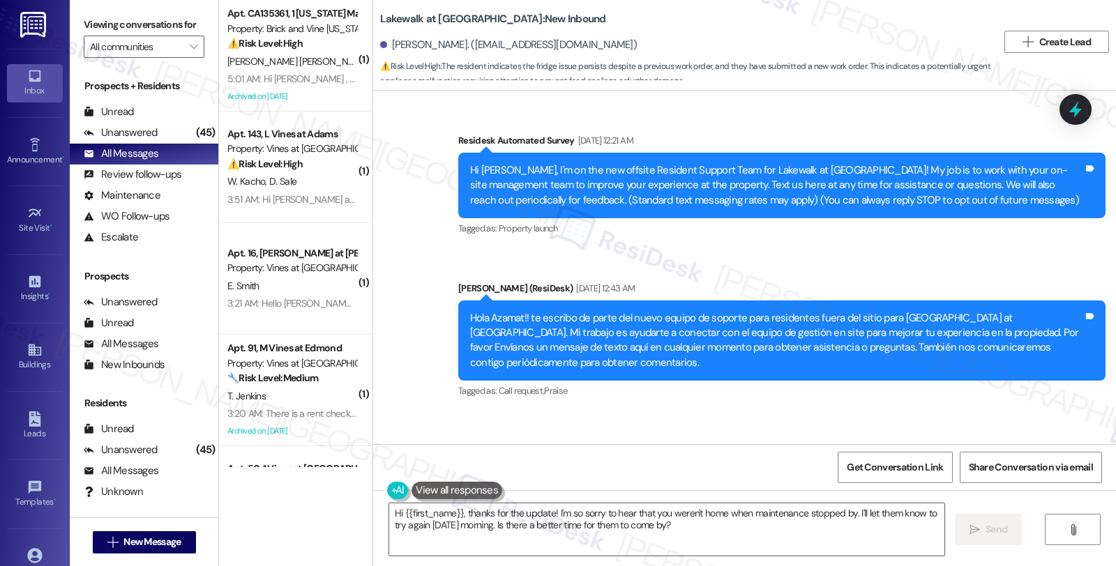 The image size is (1116, 566). Describe the element at coordinates (35, 494) in the screenshot. I see `a: Templates •` at that location.